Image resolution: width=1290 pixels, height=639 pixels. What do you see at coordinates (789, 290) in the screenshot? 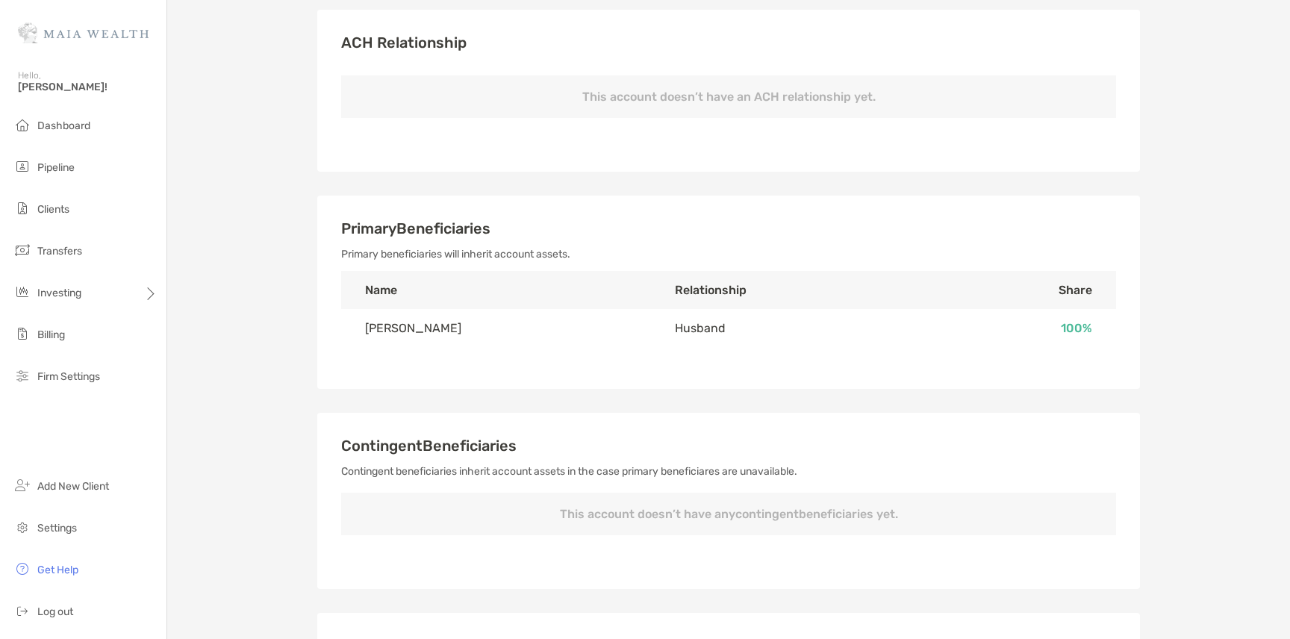
I see `th: Relationship` at bounding box center [789, 290].